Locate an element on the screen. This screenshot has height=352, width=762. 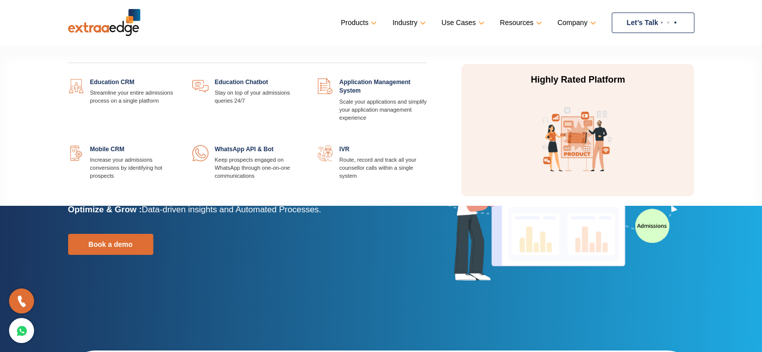
p: Highly Rated Platform is located at coordinates (577, 80).